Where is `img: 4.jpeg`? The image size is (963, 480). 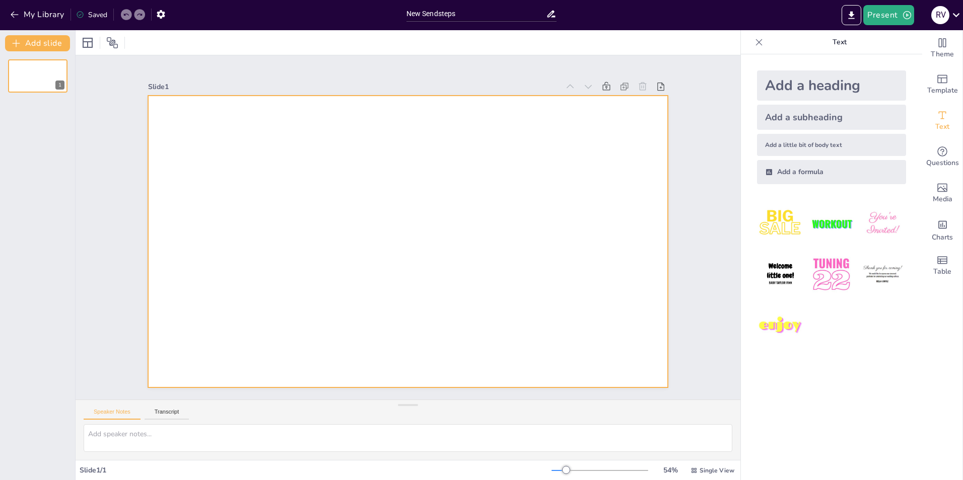 img: 4.jpeg is located at coordinates (780, 274).